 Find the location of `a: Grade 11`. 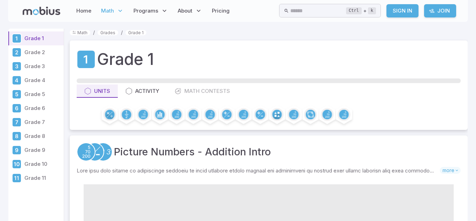

a: Grade 11 is located at coordinates (36, 178).